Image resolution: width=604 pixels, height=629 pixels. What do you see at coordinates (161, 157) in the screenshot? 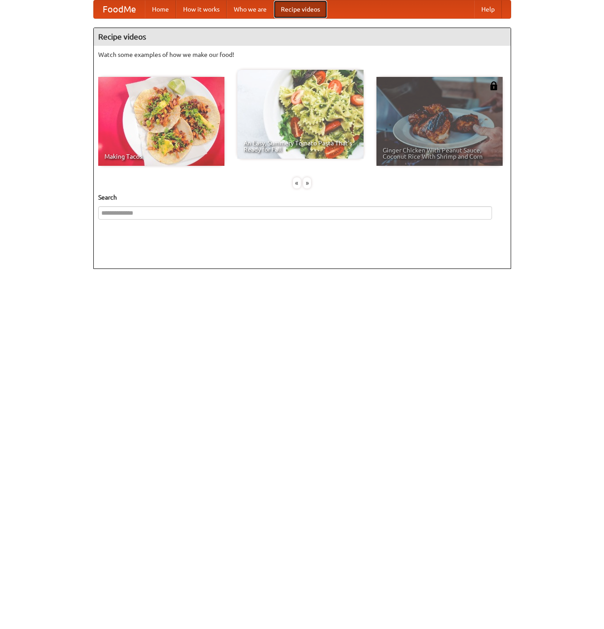
I see `span: Making Tacos` at bounding box center [161, 157].